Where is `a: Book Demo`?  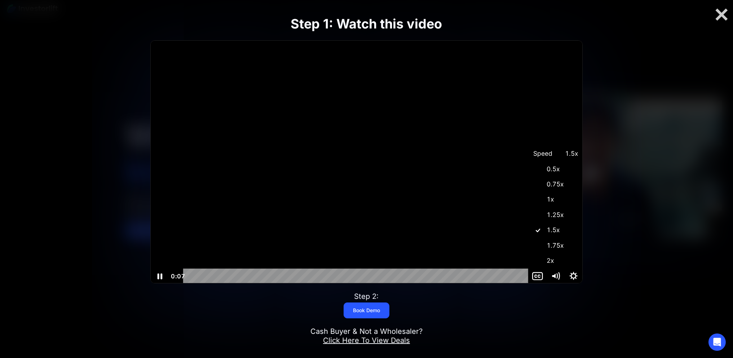
a: Book Demo is located at coordinates (367, 311).